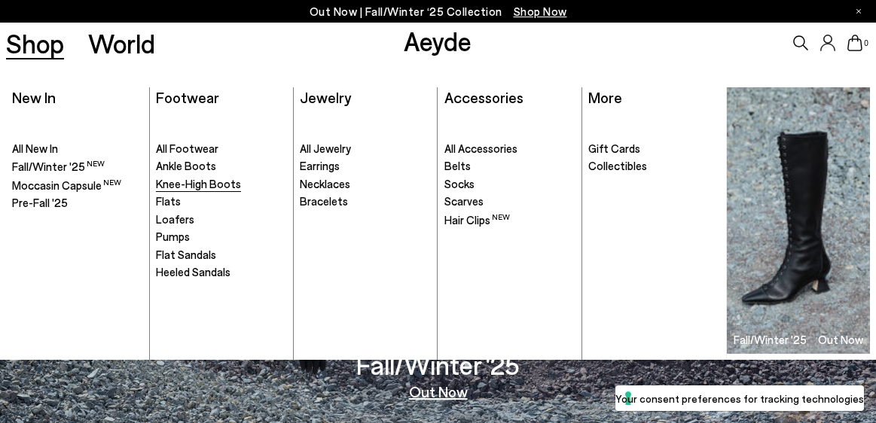 The width and height of the screenshot is (876, 423). Describe the element at coordinates (365, 185) in the screenshot. I see `a: Necklaces` at that location.